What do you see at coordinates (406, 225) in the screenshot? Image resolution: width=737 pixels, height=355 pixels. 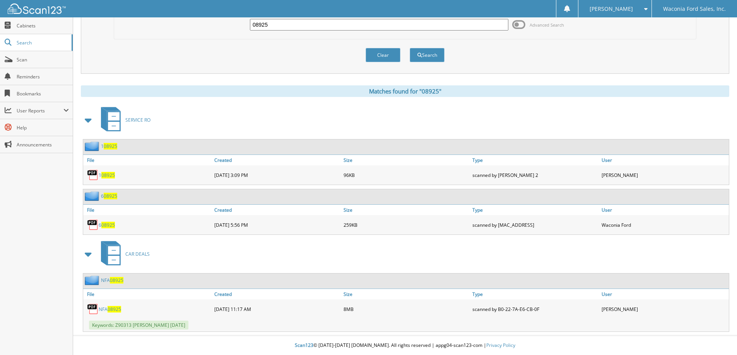 I see `div: 259KB` at bounding box center [406, 225].